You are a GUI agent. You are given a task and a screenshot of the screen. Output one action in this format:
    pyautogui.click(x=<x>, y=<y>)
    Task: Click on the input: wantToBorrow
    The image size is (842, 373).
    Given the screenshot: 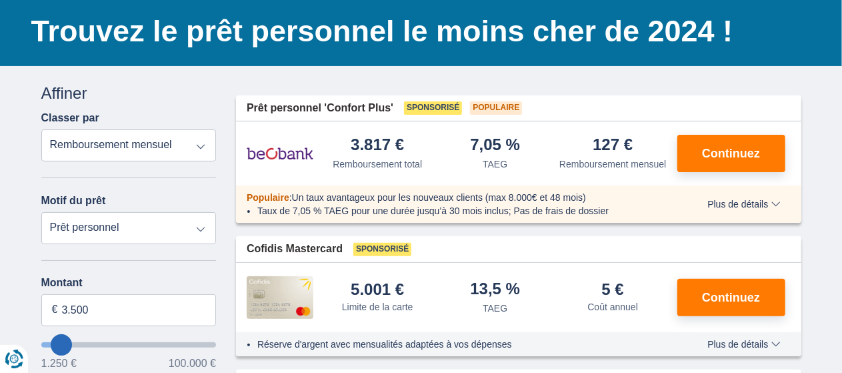 What is the action you would take?
    pyautogui.click(x=129, y=345)
    